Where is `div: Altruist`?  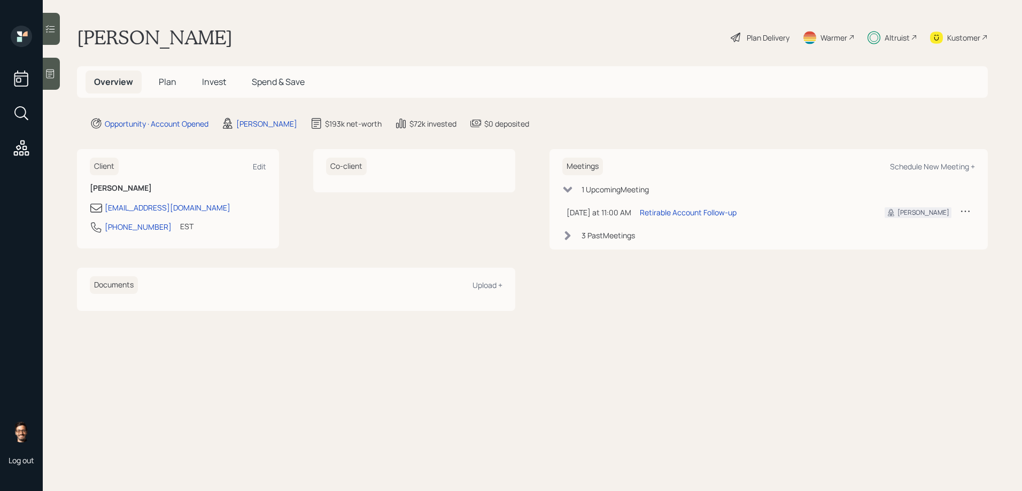 div: Altruist is located at coordinates (897, 37).